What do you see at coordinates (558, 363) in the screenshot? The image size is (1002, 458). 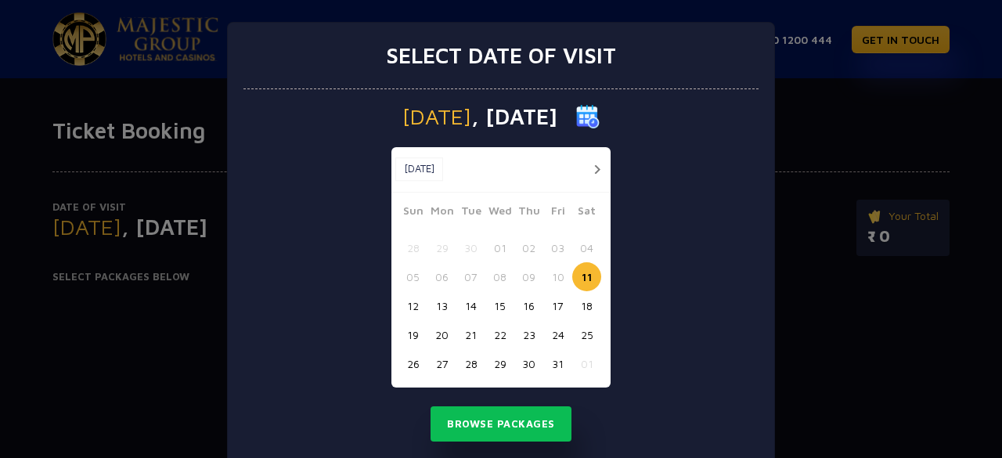 I see `button: 31` at bounding box center [558, 363].